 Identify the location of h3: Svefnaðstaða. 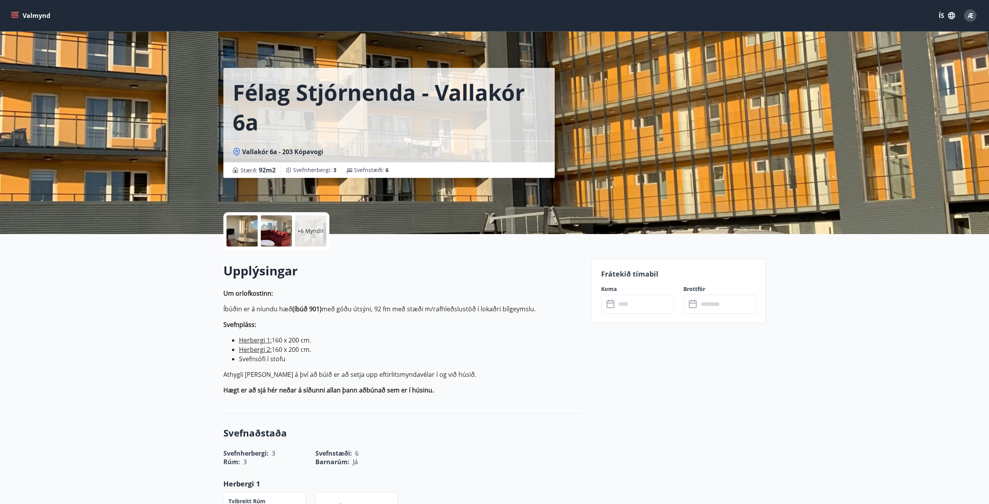
(403, 433).